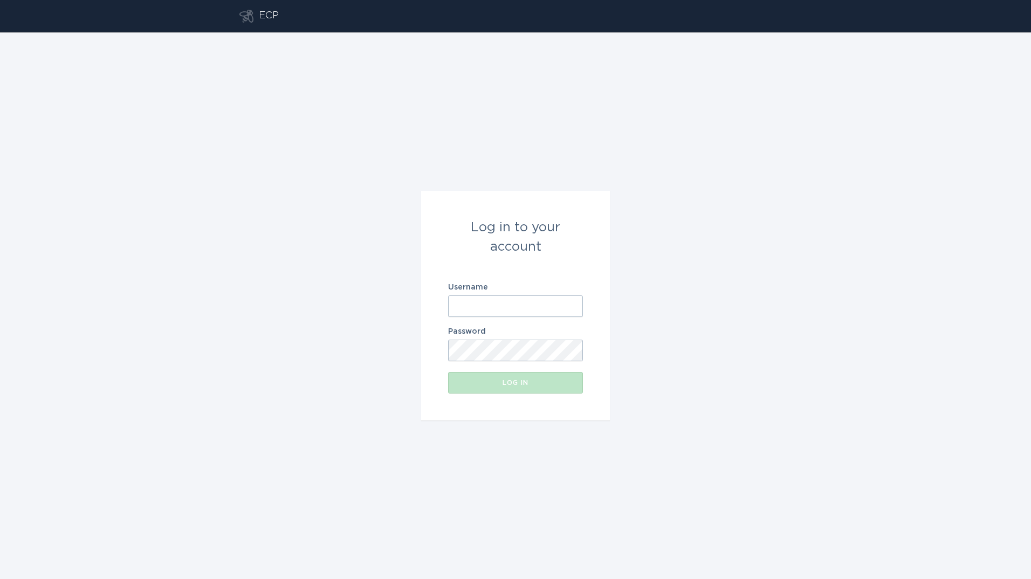 Image resolution: width=1031 pixels, height=579 pixels. What do you see at coordinates (515, 383) in the screenshot?
I see `div: Log in` at bounding box center [515, 383].